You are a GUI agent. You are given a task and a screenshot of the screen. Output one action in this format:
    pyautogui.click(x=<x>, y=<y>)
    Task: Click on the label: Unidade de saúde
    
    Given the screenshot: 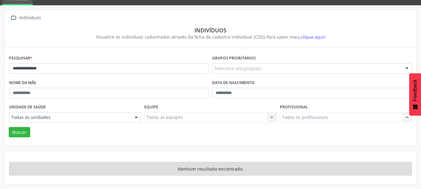 What is the action you would take?
    pyautogui.click(x=27, y=107)
    